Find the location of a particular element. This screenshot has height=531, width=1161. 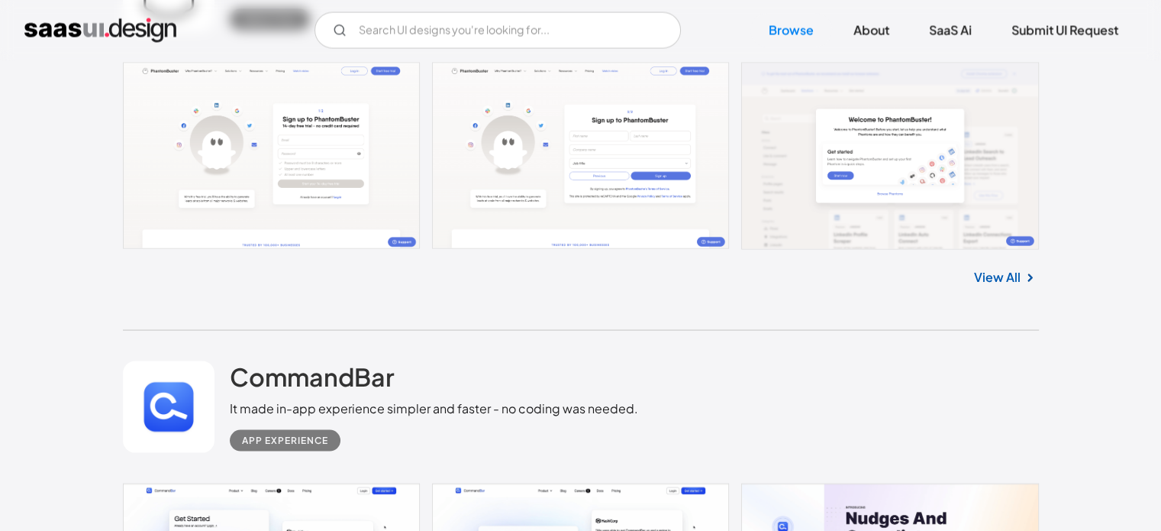

div: App Experience is located at coordinates (285, 441).